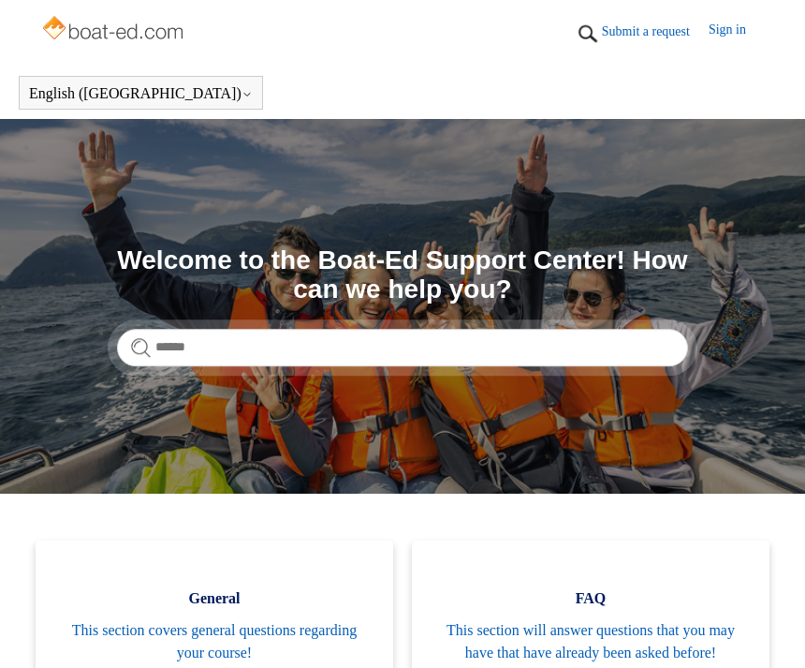 This screenshot has width=805, height=668. Describe the element at coordinates (591, 641) in the screenshot. I see `span: This section will answer questions that you may have that have already been asked before!` at that location.